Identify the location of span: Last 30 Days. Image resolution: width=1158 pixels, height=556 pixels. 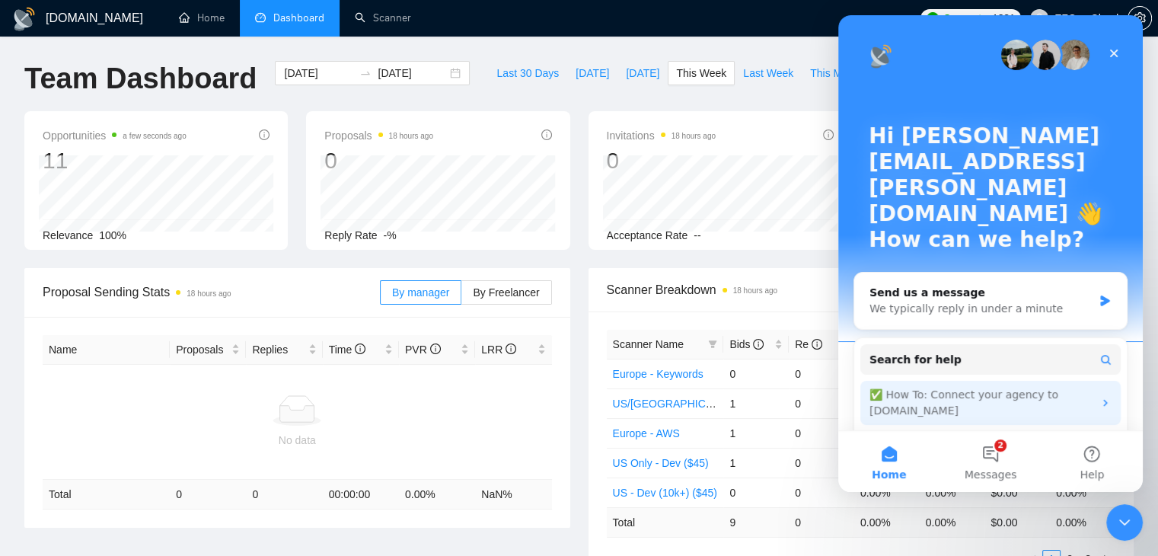
(528, 73).